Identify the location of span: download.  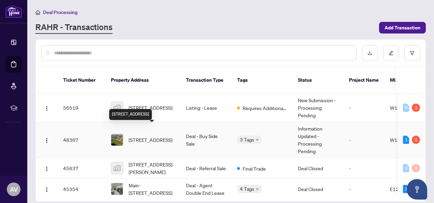
(370, 53).